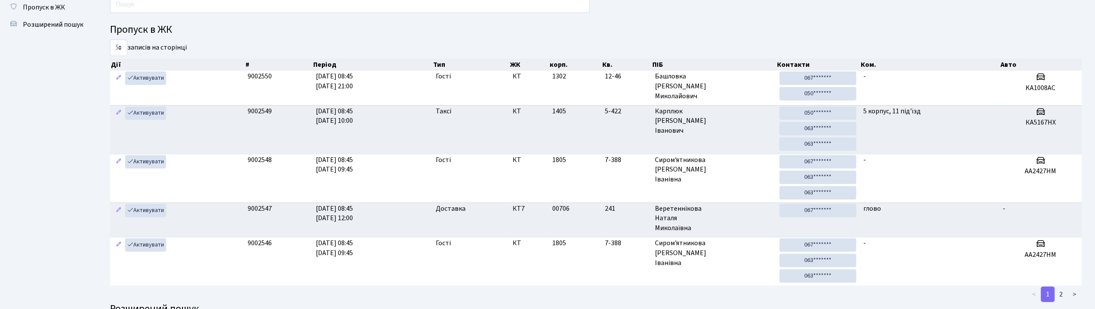  I want to click on th: Тип, so click(471, 65).